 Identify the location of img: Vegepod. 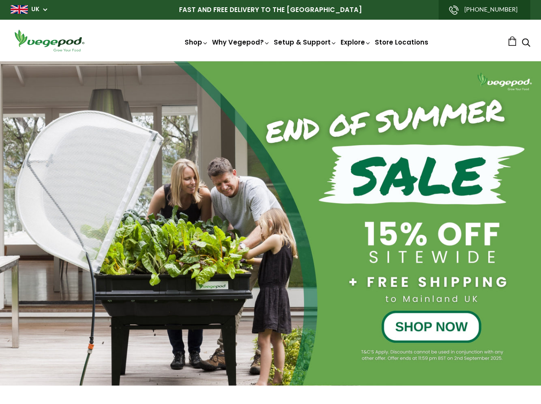
(49, 40).